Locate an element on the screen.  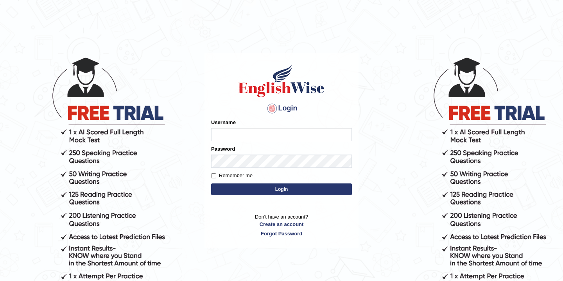
button: Login is located at coordinates (281, 190).